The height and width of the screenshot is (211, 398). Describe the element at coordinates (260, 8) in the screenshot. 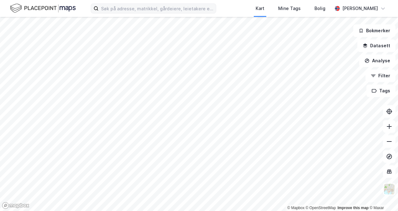

I see `div: Kart` at that location.